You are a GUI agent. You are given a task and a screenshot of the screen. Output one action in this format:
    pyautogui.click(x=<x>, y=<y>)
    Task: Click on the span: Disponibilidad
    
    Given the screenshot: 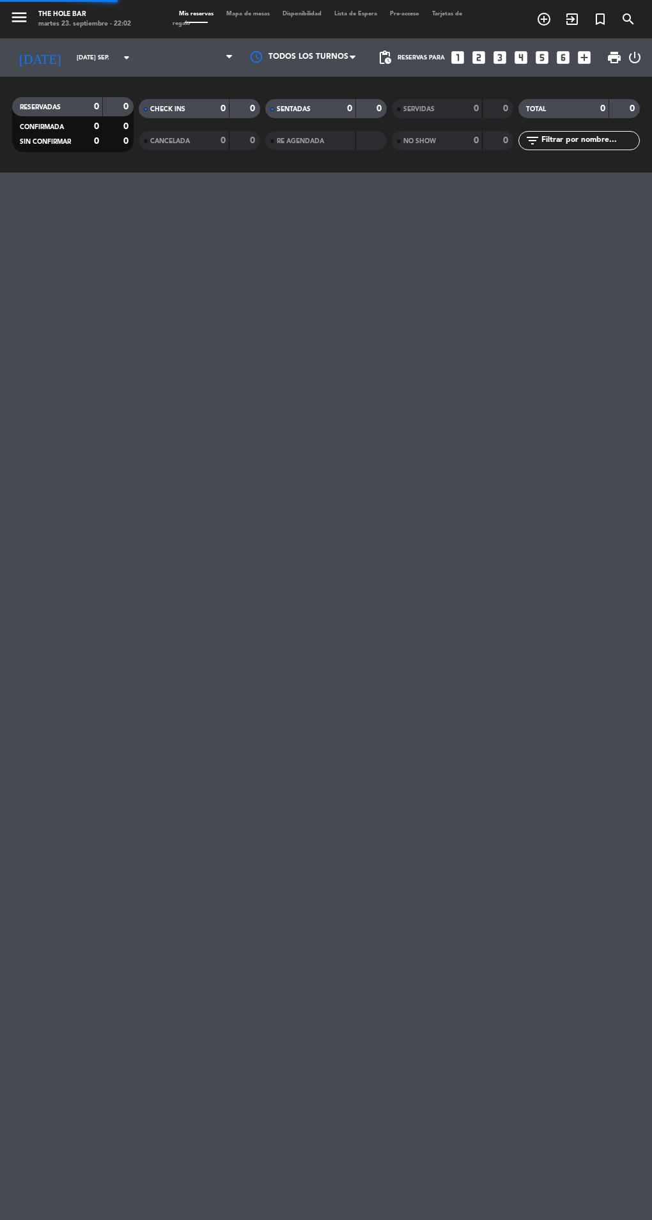 What is the action you would take?
    pyautogui.click(x=302, y=13)
    